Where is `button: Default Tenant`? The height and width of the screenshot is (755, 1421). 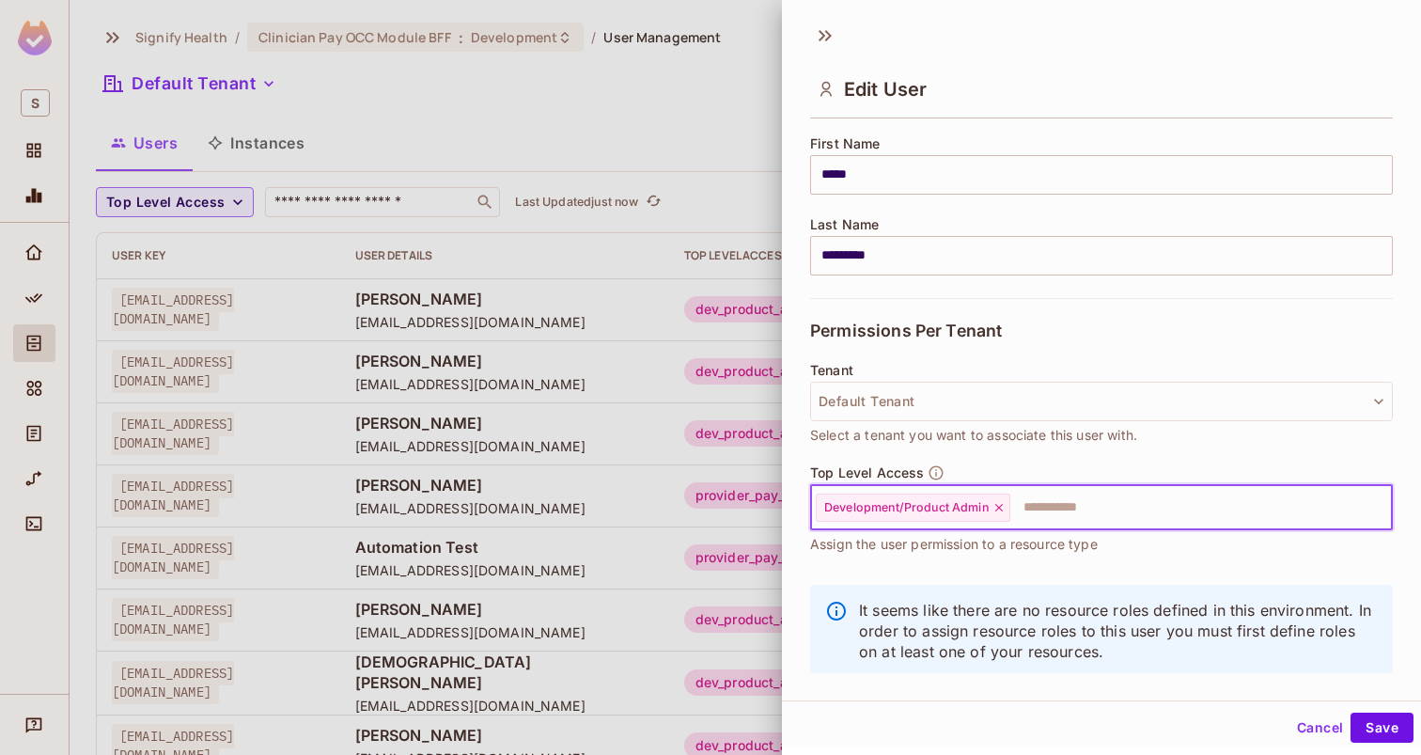
button: Default Tenant is located at coordinates (1101, 401).